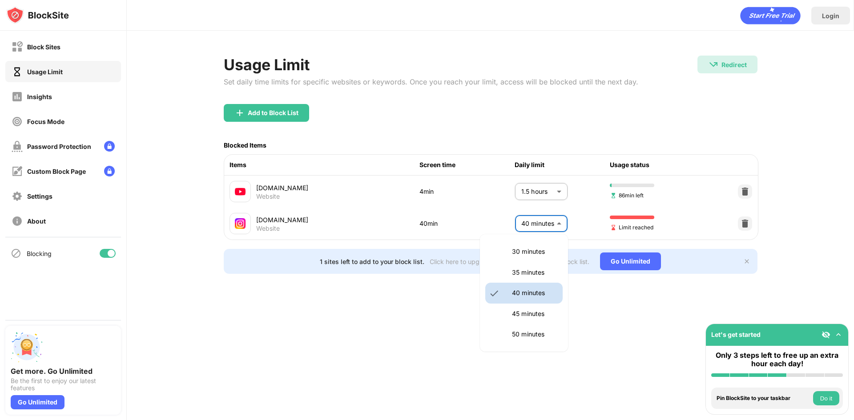 This screenshot has width=854, height=420. Describe the element at coordinates (18, 65) in the screenshot. I see `span: 16 px` at that location.